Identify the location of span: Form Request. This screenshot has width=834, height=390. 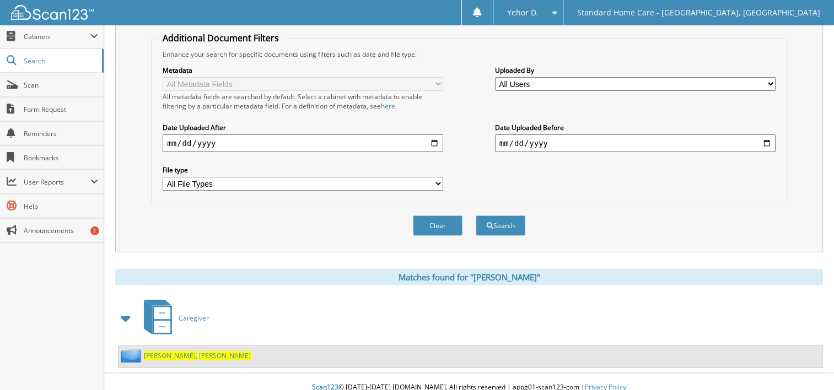
(61, 109).